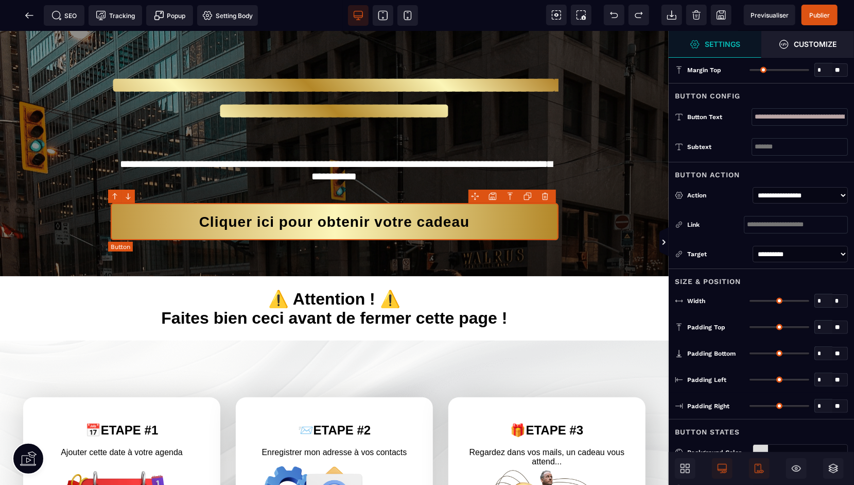  I want to click on text: Enregistrer mon adresse à vos contacts, so click(334, 421).